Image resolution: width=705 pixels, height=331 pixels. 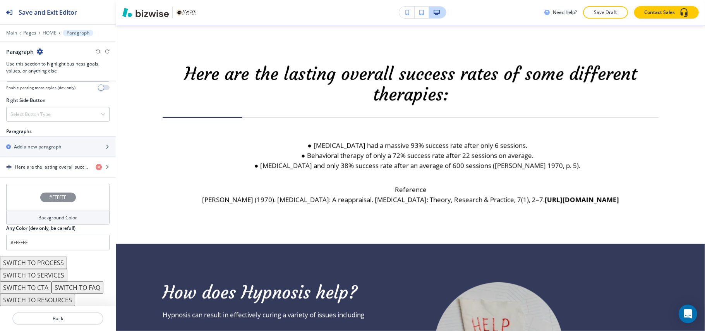 What do you see at coordinates (9, 167) in the screenshot?
I see `img: Drag` at bounding box center [9, 167].